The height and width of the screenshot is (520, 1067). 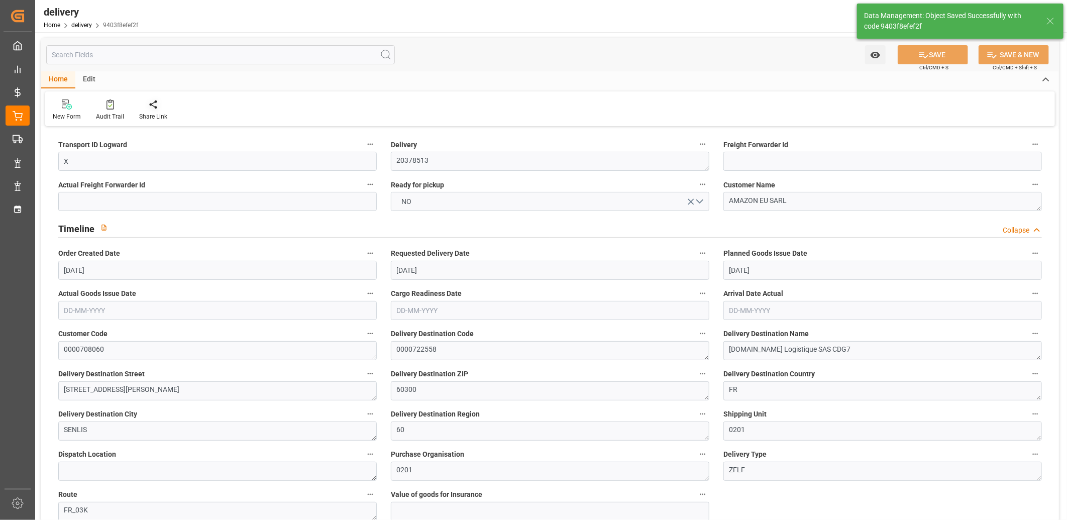 I want to click on span: Value of goods for Insurance, so click(x=436, y=494).